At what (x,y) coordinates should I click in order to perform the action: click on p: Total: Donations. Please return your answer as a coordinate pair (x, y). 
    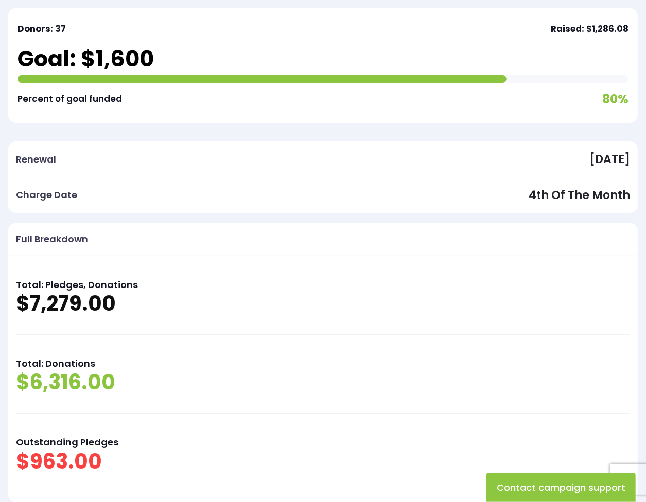
    Looking at the image, I should click on (323, 364).